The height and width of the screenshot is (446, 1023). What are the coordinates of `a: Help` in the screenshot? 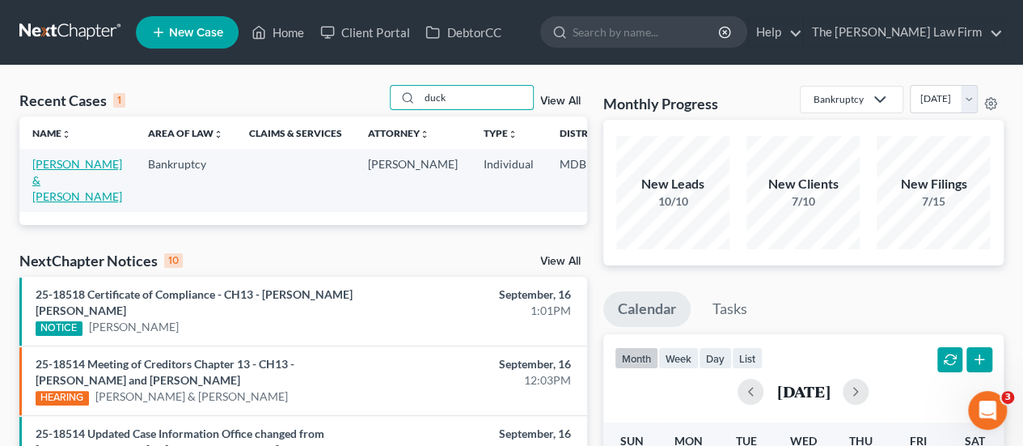 It's located at (775, 32).